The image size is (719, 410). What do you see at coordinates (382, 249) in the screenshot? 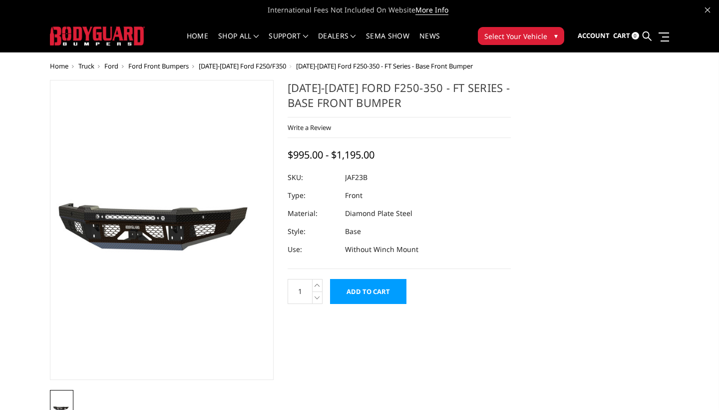
I see `dd: Without Winch Mount` at bounding box center [382, 249].